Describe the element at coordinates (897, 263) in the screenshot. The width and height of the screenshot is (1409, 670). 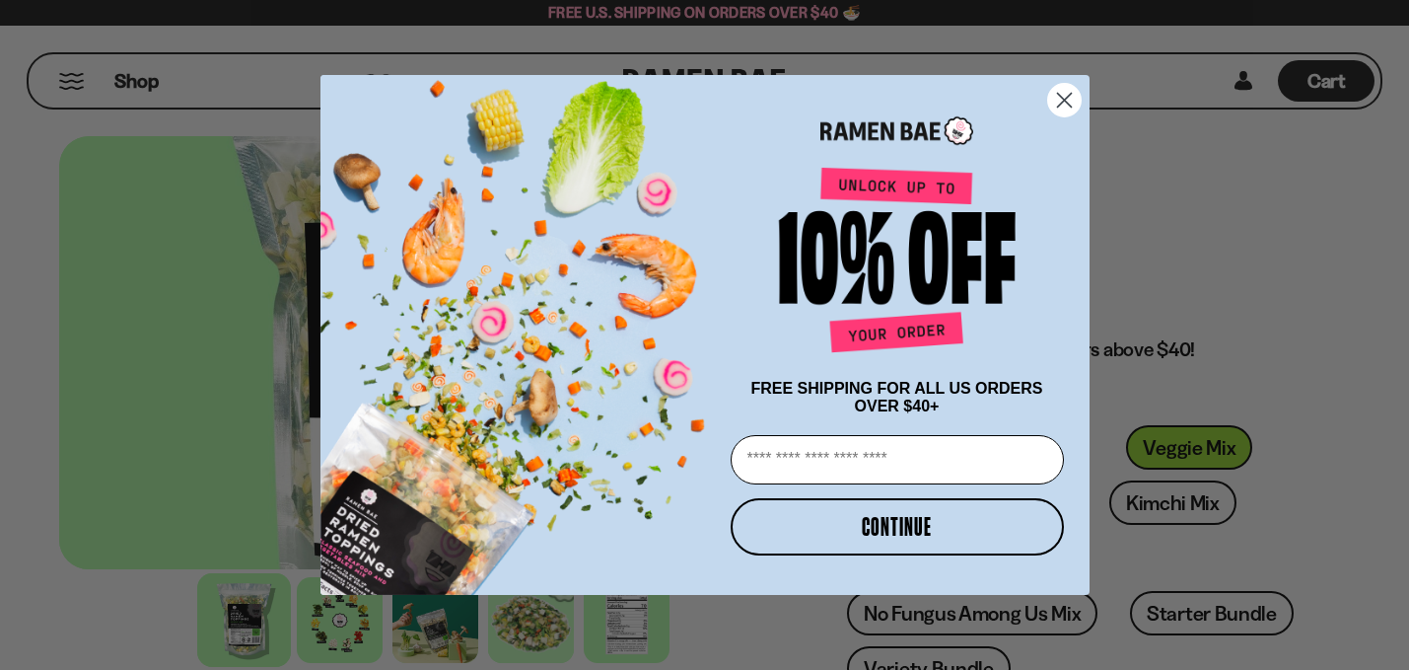
I see `img: Unlock up to 10% off` at that location.